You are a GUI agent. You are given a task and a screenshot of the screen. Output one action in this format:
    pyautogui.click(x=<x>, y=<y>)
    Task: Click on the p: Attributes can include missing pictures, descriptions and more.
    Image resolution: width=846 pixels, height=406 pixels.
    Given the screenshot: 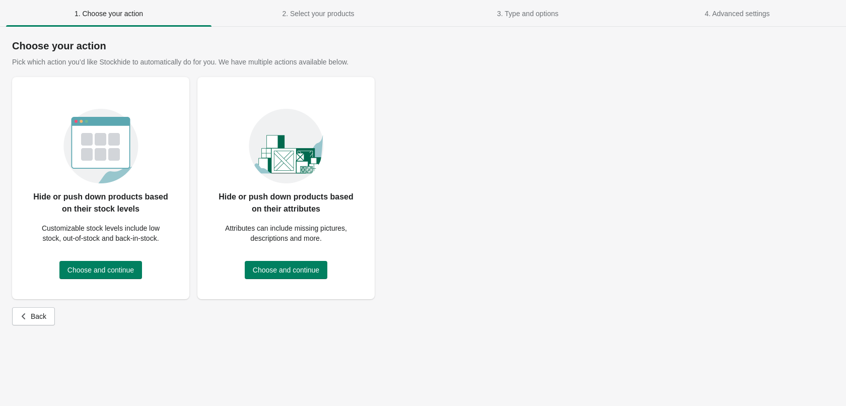 What is the action you would take?
    pyautogui.click(x=286, y=233)
    